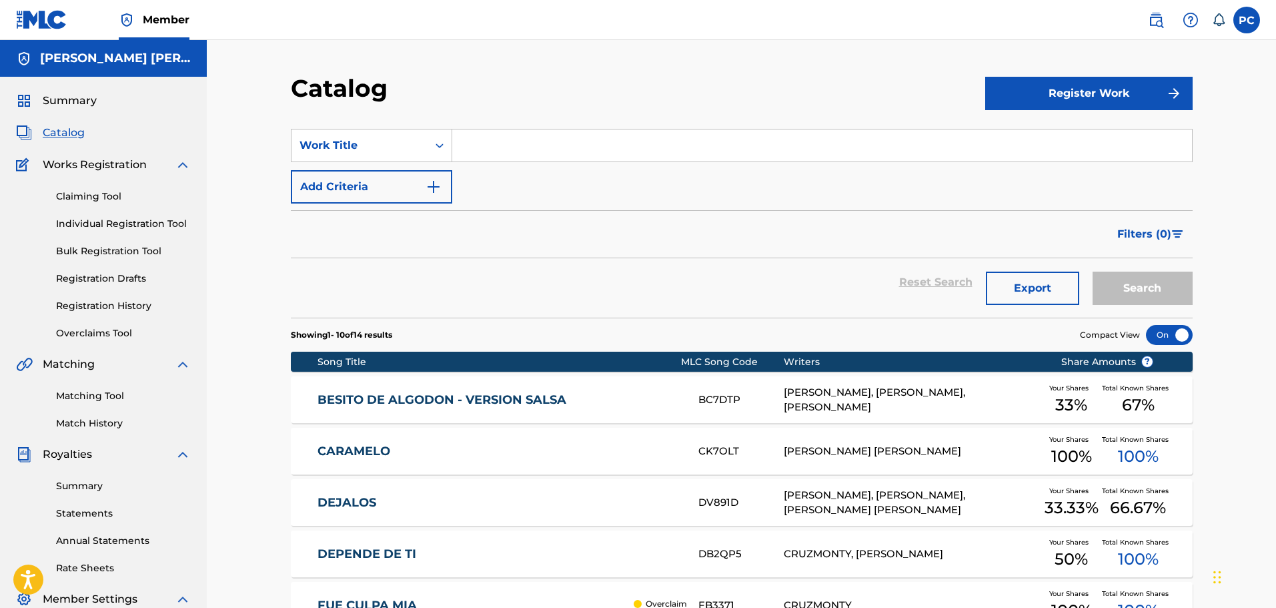 Image resolution: width=1276 pixels, height=608 pixels. Describe the element at coordinates (24, 101) in the screenshot. I see `img: Summary` at that location.